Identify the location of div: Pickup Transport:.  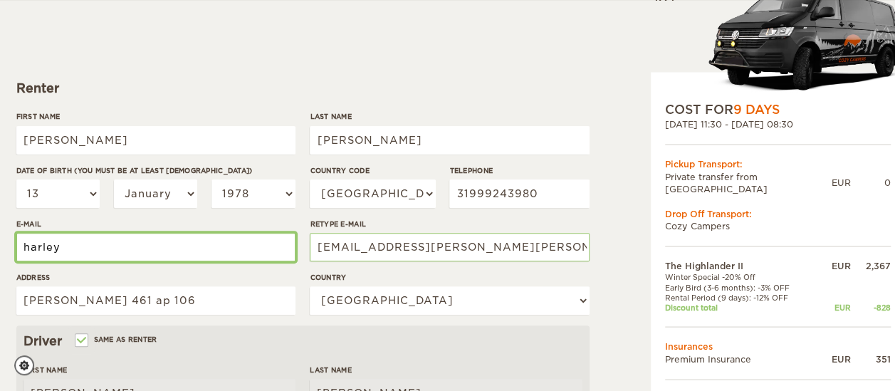
(778, 164).